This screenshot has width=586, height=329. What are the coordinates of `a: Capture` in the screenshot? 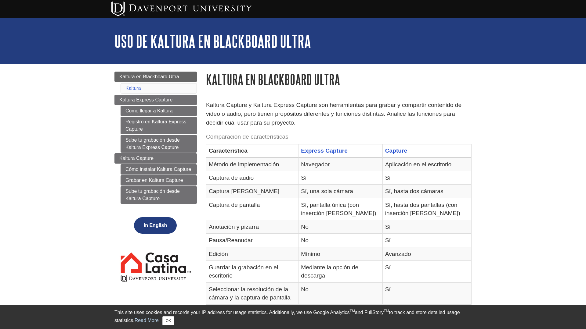 It's located at (396, 151).